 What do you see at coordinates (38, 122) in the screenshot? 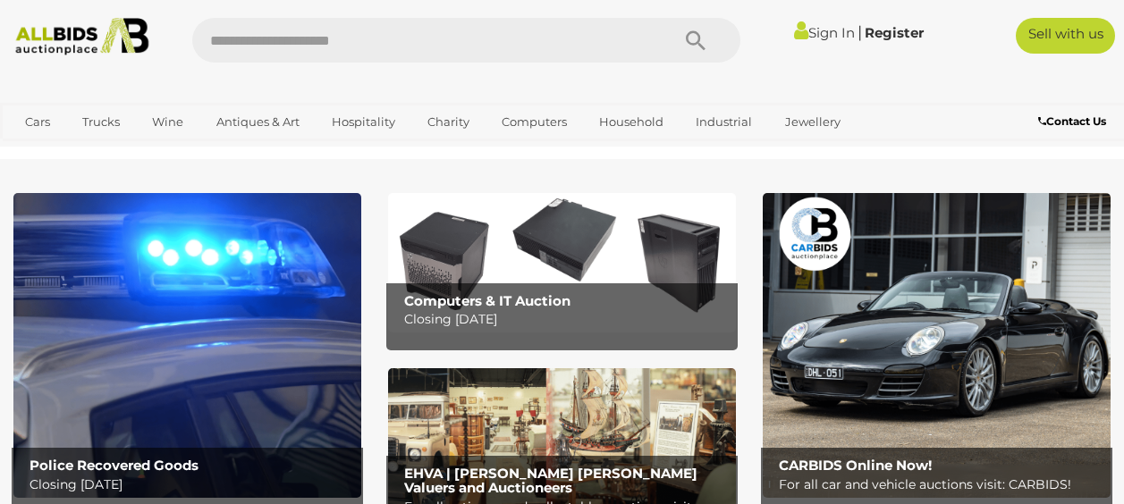
I see `a: Cars` at bounding box center [38, 122].